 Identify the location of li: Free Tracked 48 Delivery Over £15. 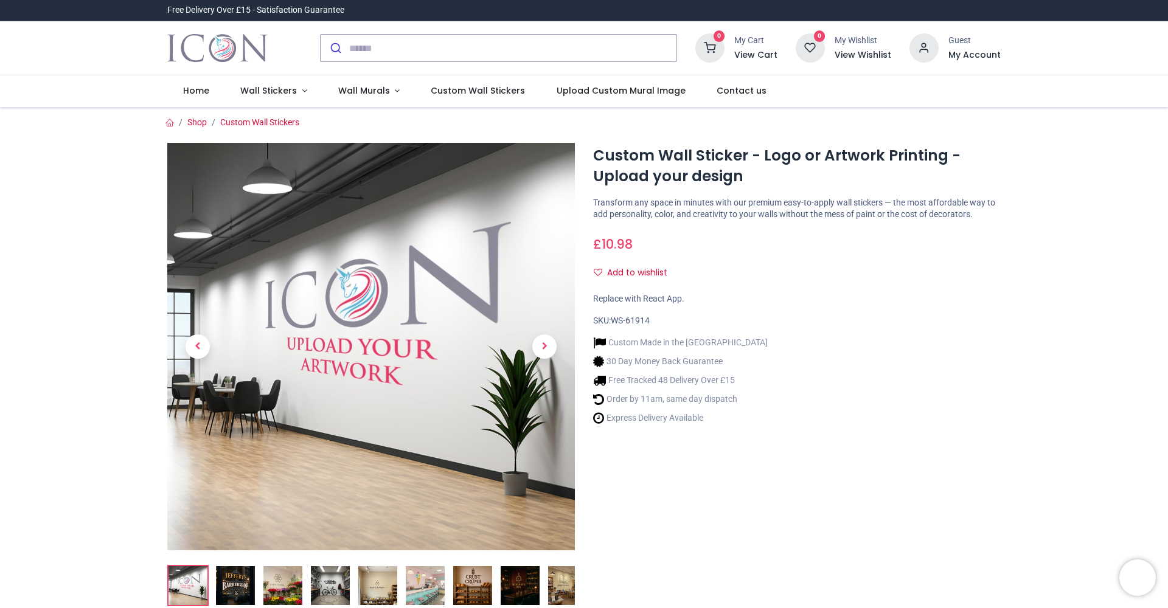
(680, 380).